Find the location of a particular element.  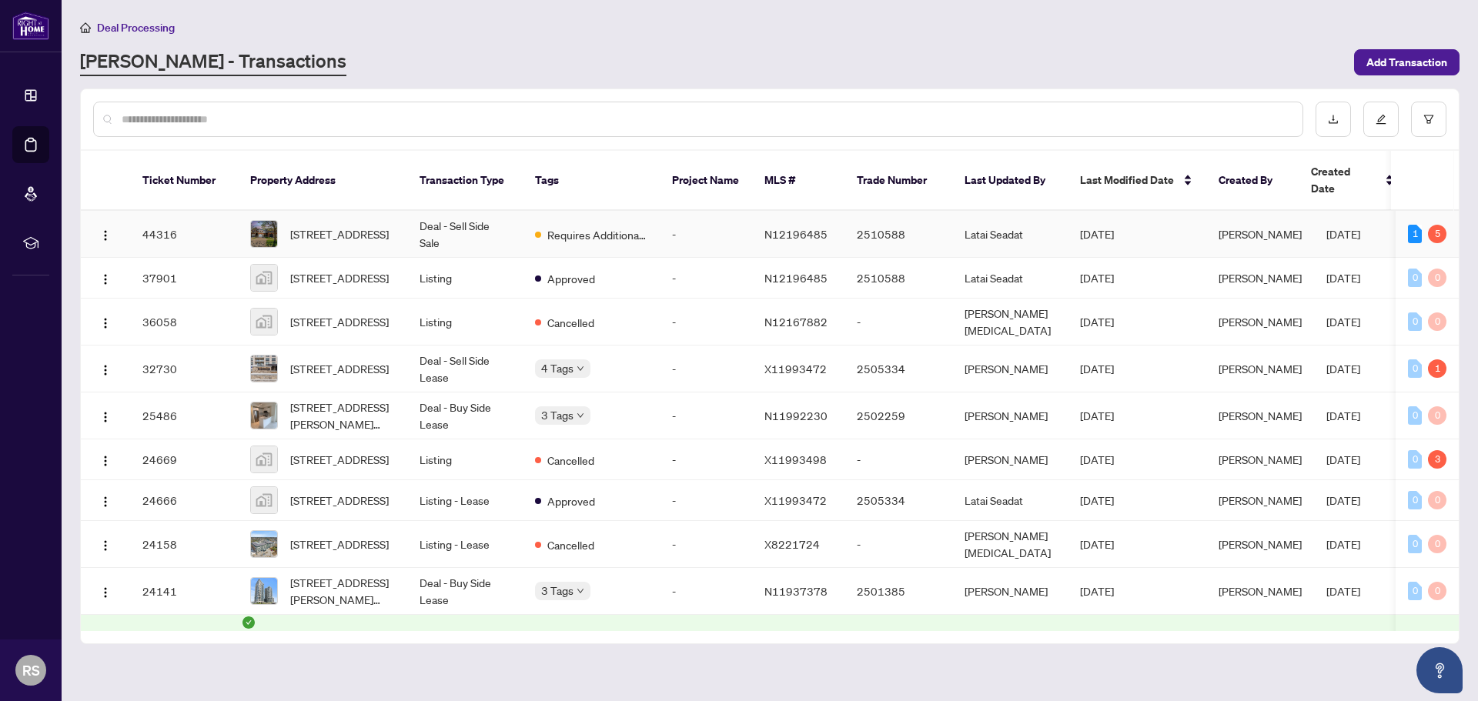

th: Last Updated By is located at coordinates (1010, 181).